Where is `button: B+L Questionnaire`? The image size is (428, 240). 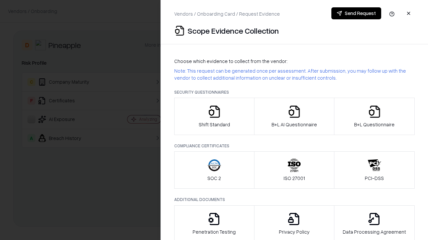 button: B+L Questionnaire is located at coordinates (374, 117).